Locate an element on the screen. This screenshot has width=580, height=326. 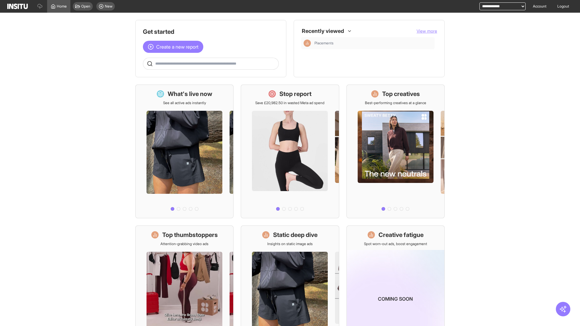
button: Create a new report is located at coordinates (173, 47).